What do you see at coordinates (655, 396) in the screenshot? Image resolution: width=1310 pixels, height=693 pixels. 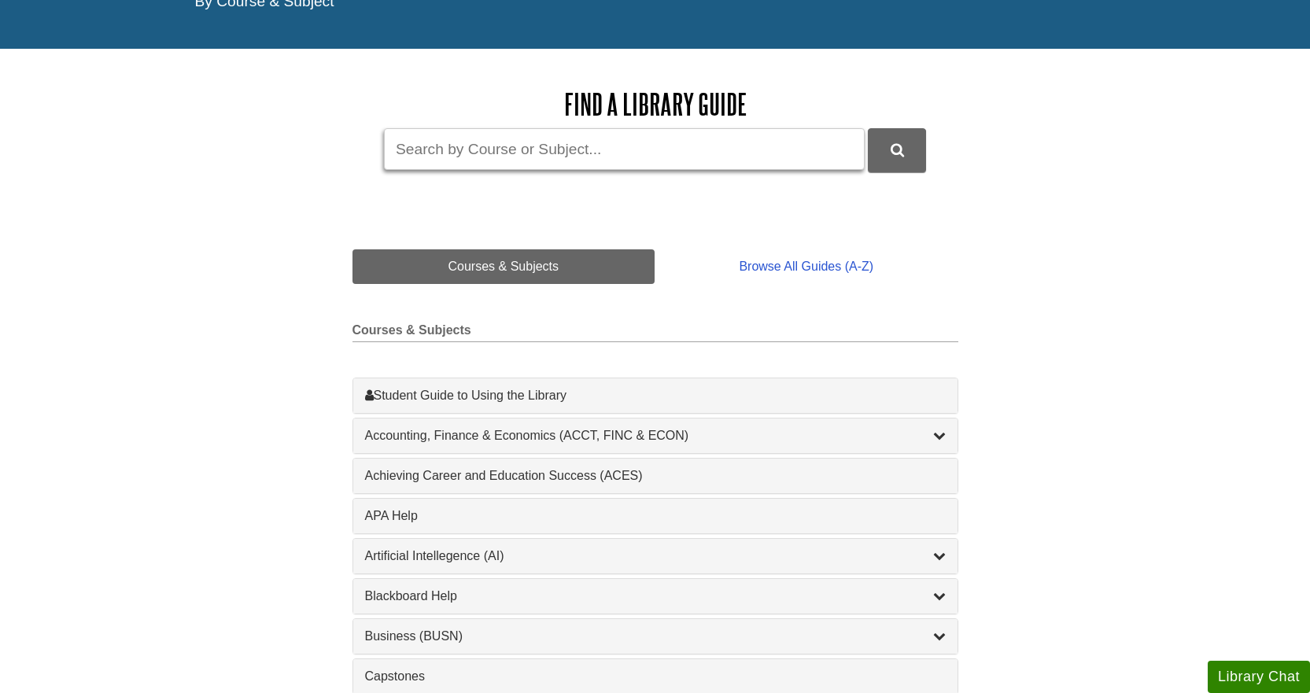 I see `div: Student Guide to Using the Library` at bounding box center [655, 396].